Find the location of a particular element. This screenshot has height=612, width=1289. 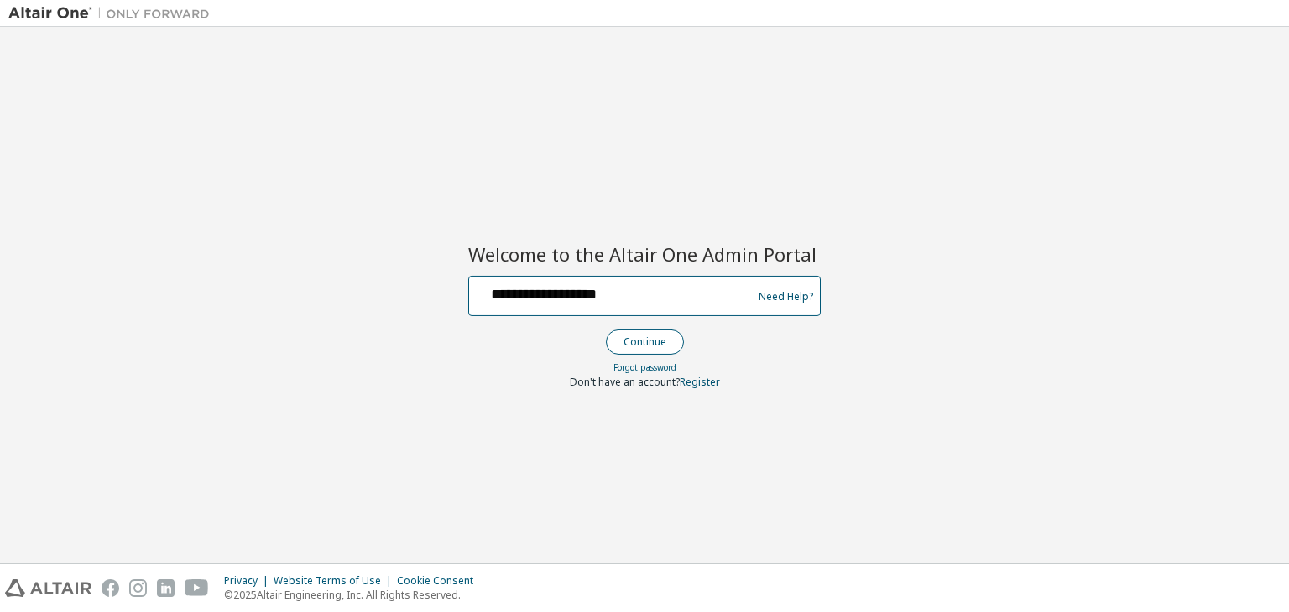

div: Privacy is located at coordinates (248, 581).